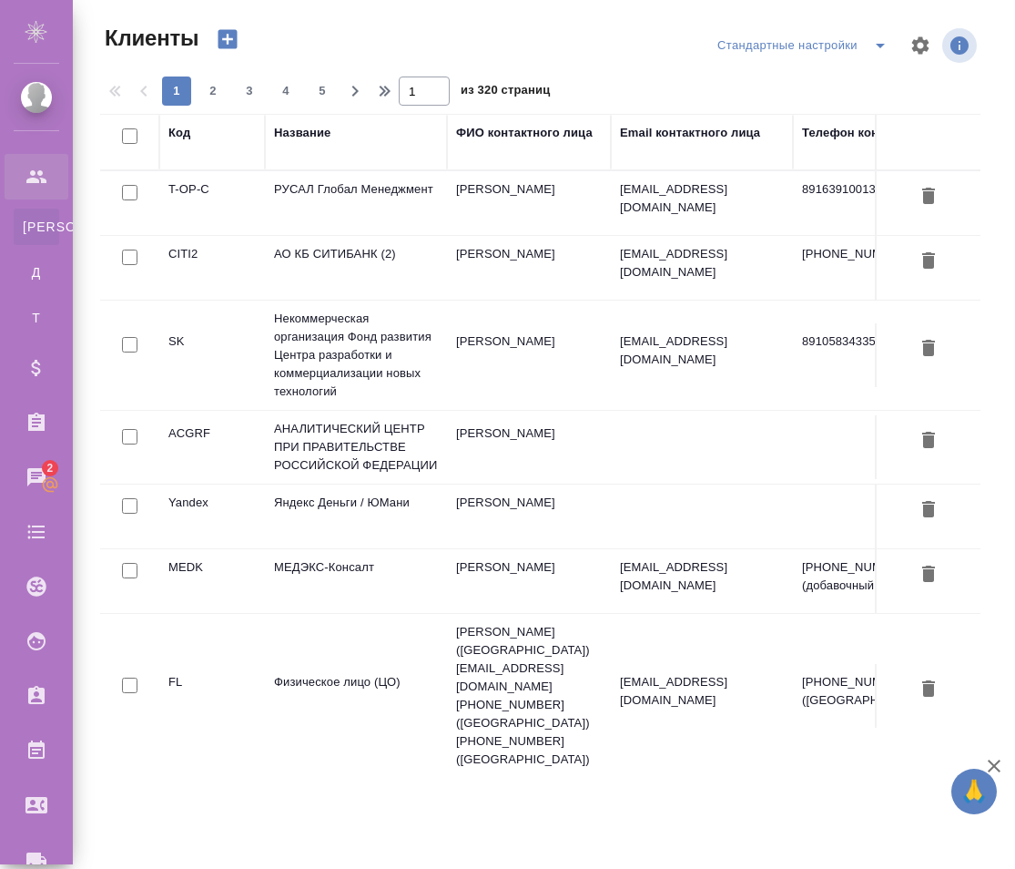  What do you see at coordinates (212, 447) in the screenshot?
I see `td: ACGRF` at bounding box center [212, 447].